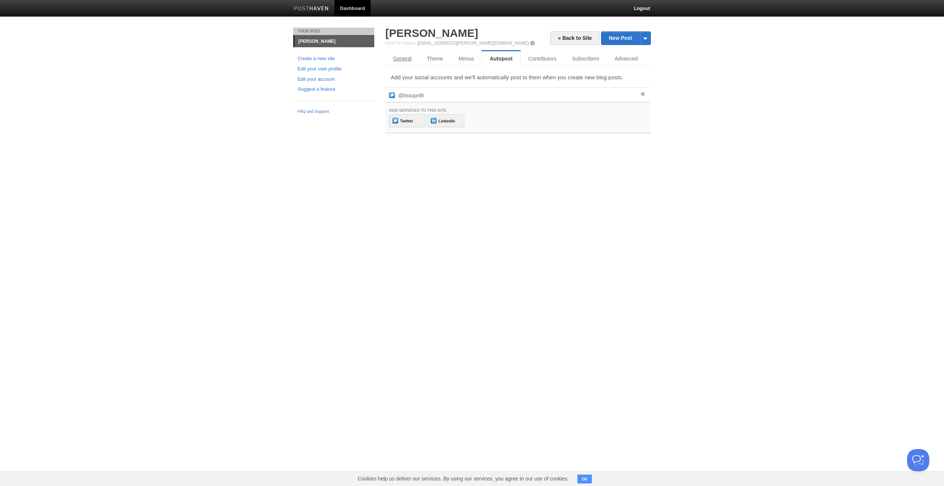 This screenshot has height=486, width=944. Describe the element at coordinates (518, 110) in the screenshot. I see `h4: Add services to this site` at that location.